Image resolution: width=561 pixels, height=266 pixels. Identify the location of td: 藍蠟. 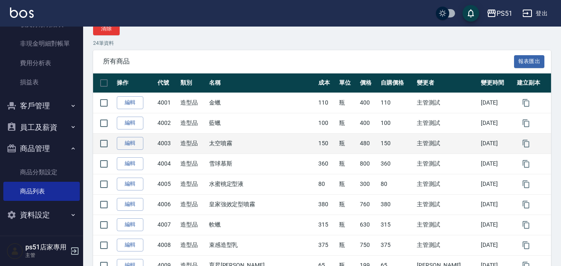
(261, 123).